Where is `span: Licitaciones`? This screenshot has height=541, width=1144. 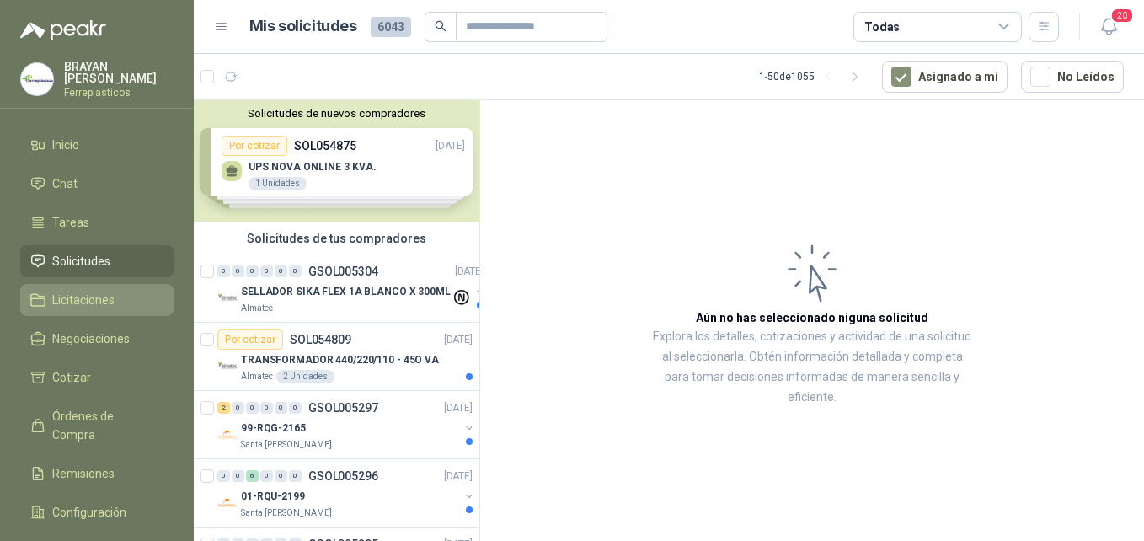 span: Licitaciones is located at coordinates (83, 300).